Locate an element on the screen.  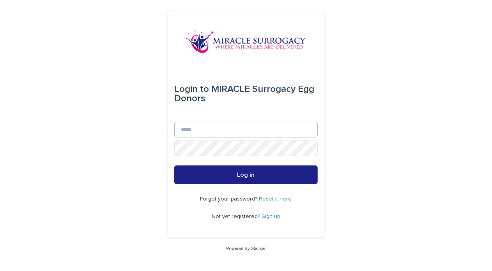
span: Not yet registered? is located at coordinates (236, 217).